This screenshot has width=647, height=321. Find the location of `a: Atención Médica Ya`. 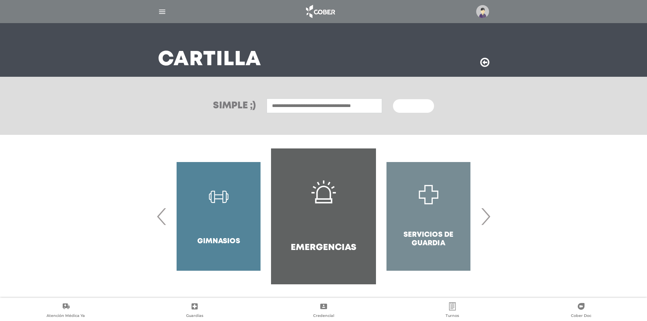

a: Atención Médica Ya is located at coordinates (66, 311).